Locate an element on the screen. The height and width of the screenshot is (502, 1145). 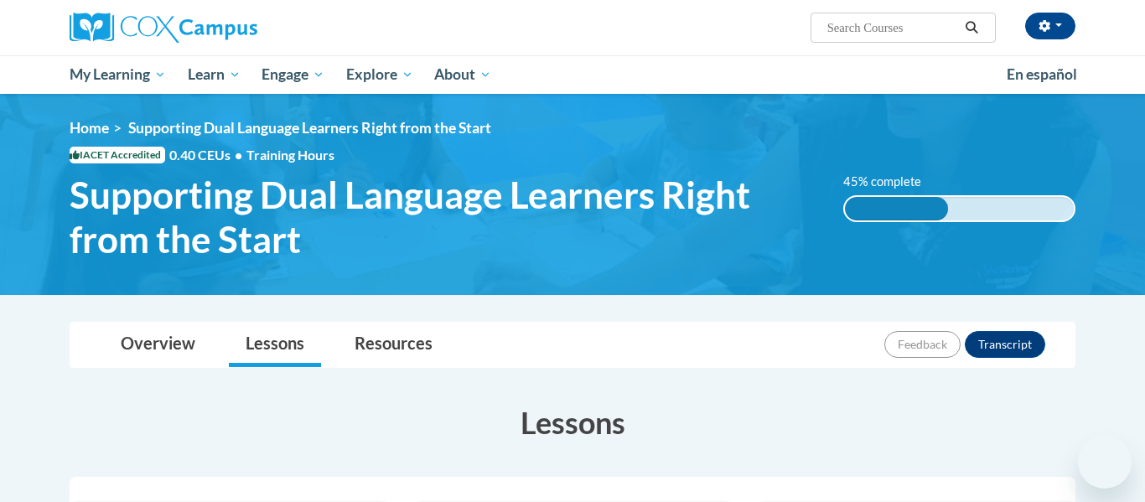
a: About is located at coordinates (464, 75).